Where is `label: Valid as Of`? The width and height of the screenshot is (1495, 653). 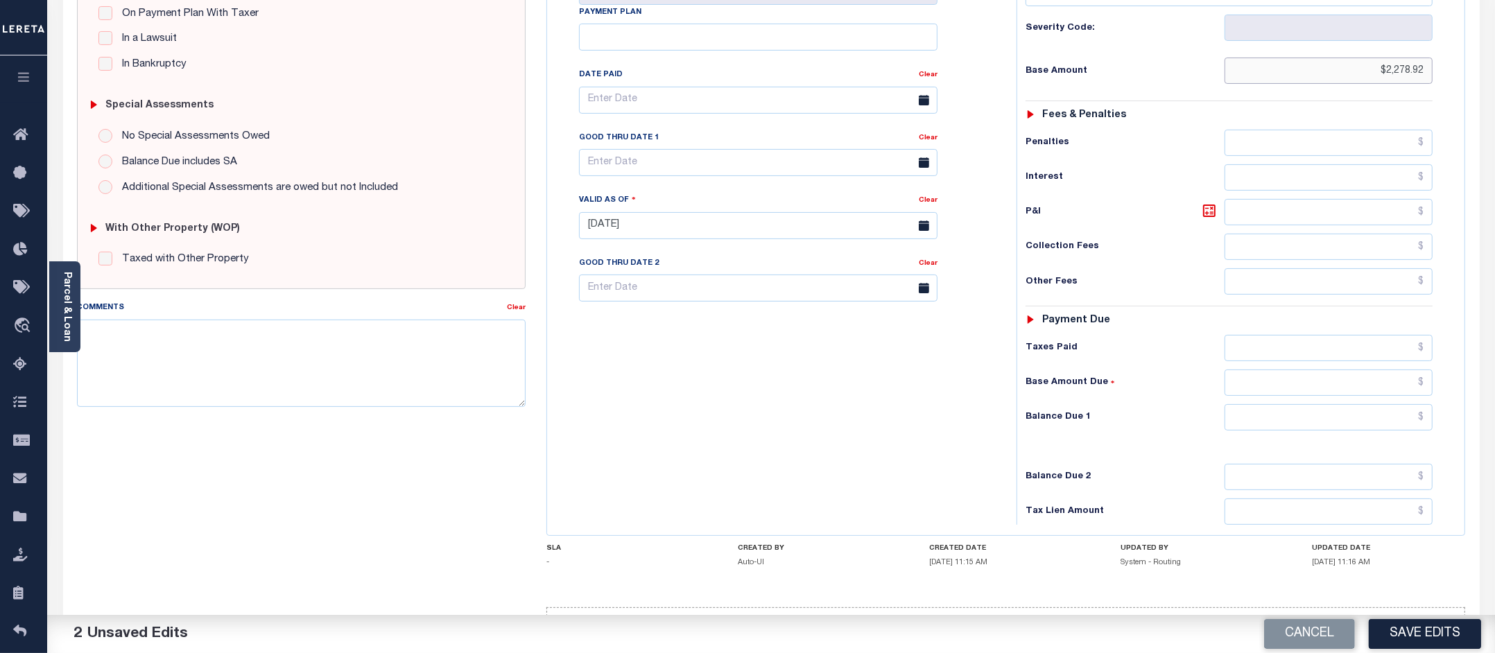 label: Valid as Of is located at coordinates (607, 200).